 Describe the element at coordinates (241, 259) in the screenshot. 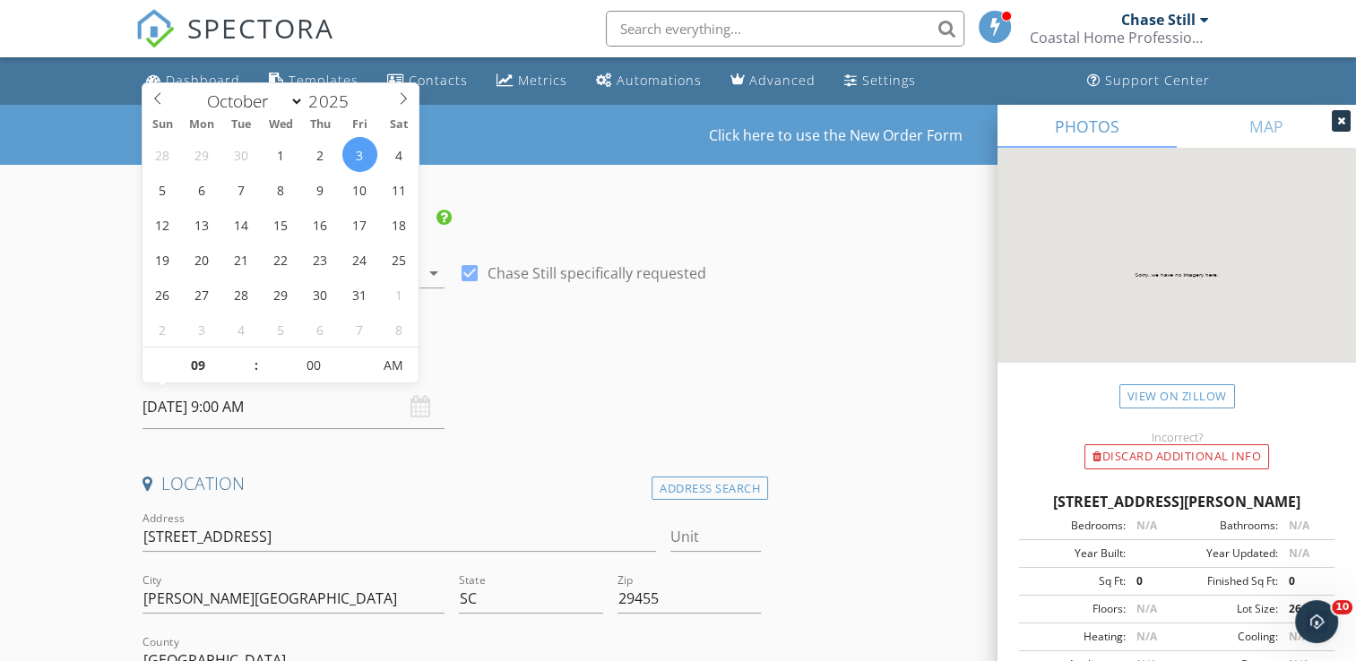

I see `span: October 21, 2025` at that location.